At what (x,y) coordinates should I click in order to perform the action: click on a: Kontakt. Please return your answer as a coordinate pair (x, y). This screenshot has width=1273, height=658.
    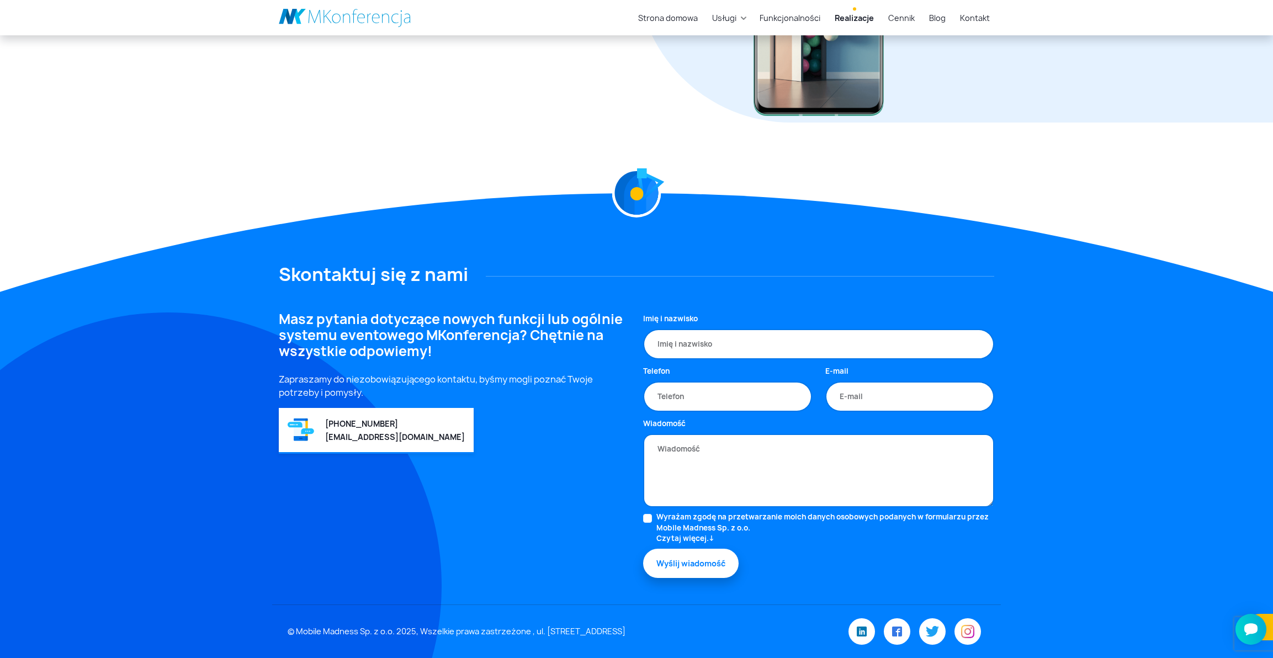
    Looking at the image, I should click on (975, 18).